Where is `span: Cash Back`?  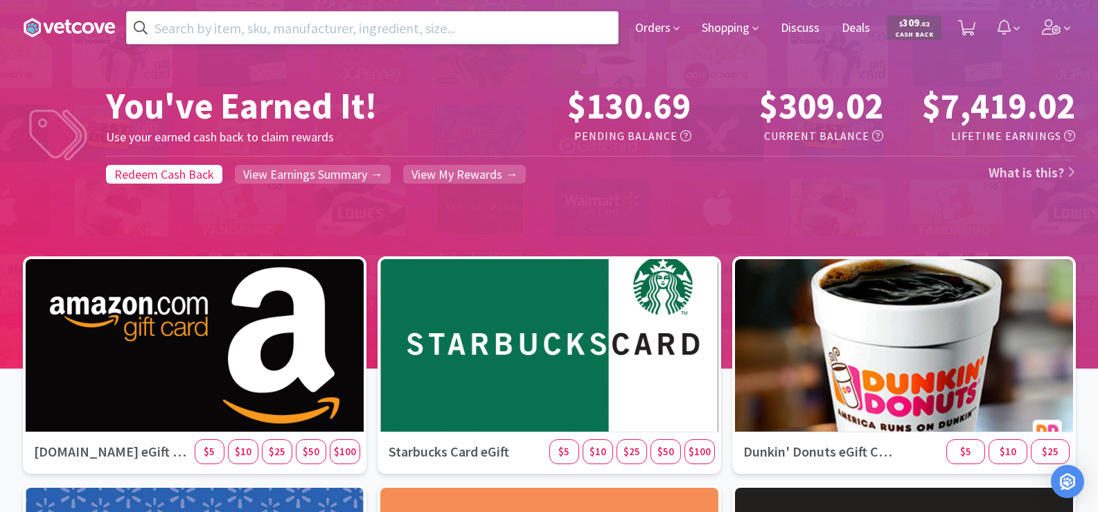 span: Cash Back is located at coordinates (913, 35).